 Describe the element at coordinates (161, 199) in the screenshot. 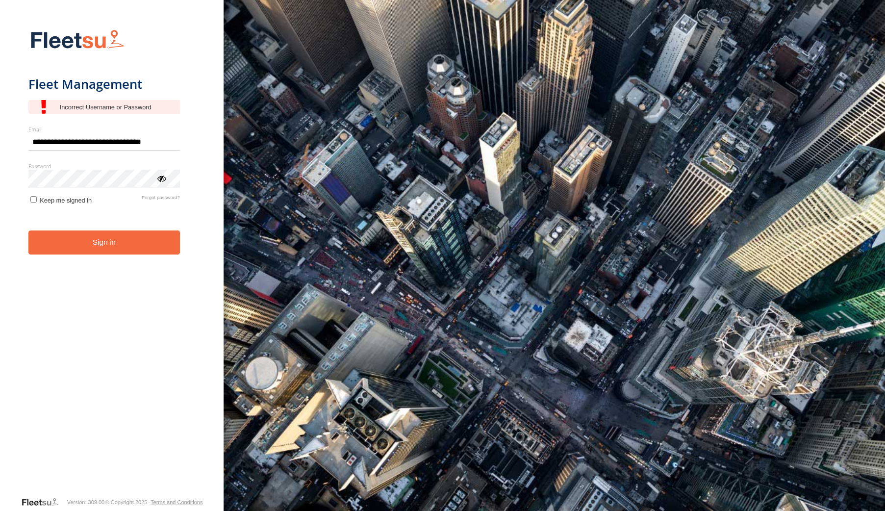

I see `a: Forgot password?` at that location.